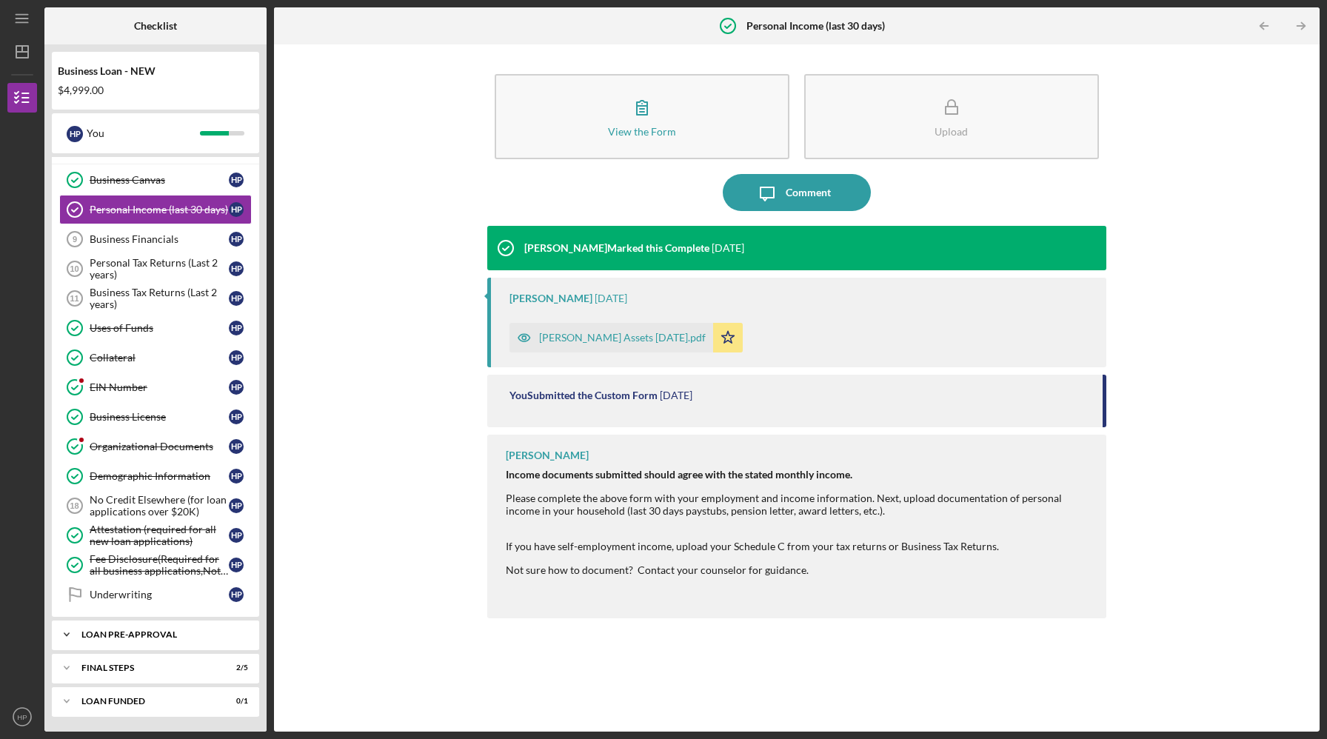  What do you see at coordinates (642, 116) in the screenshot?
I see `button: View the Form` at bounding box center [642, 116].